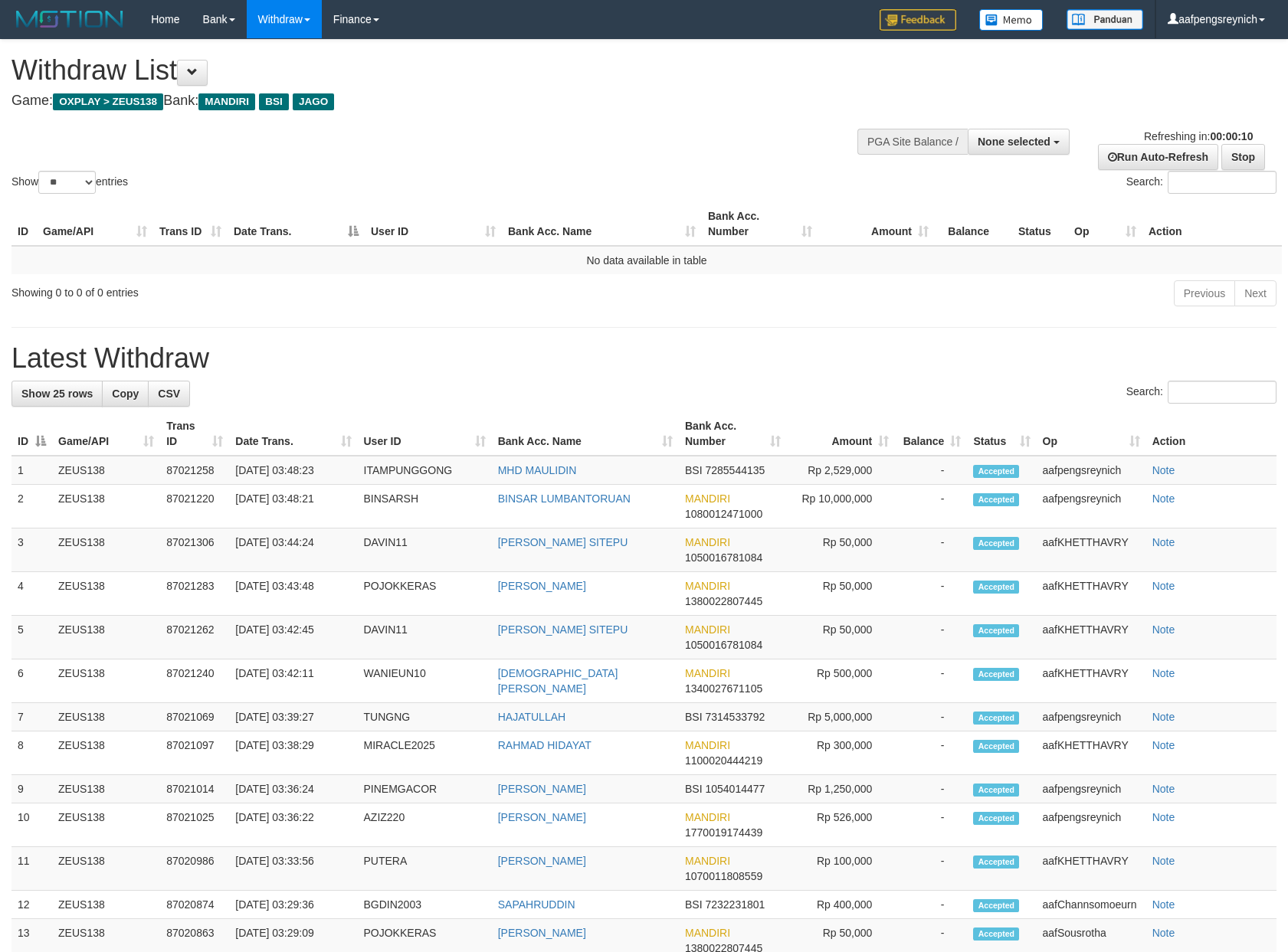  I want to click on span: Copy 1770019174439 to clipboard, so click(723, 832).